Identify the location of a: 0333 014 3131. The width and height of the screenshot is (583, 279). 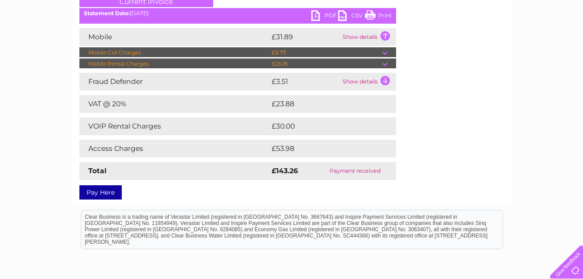
(445, 10).